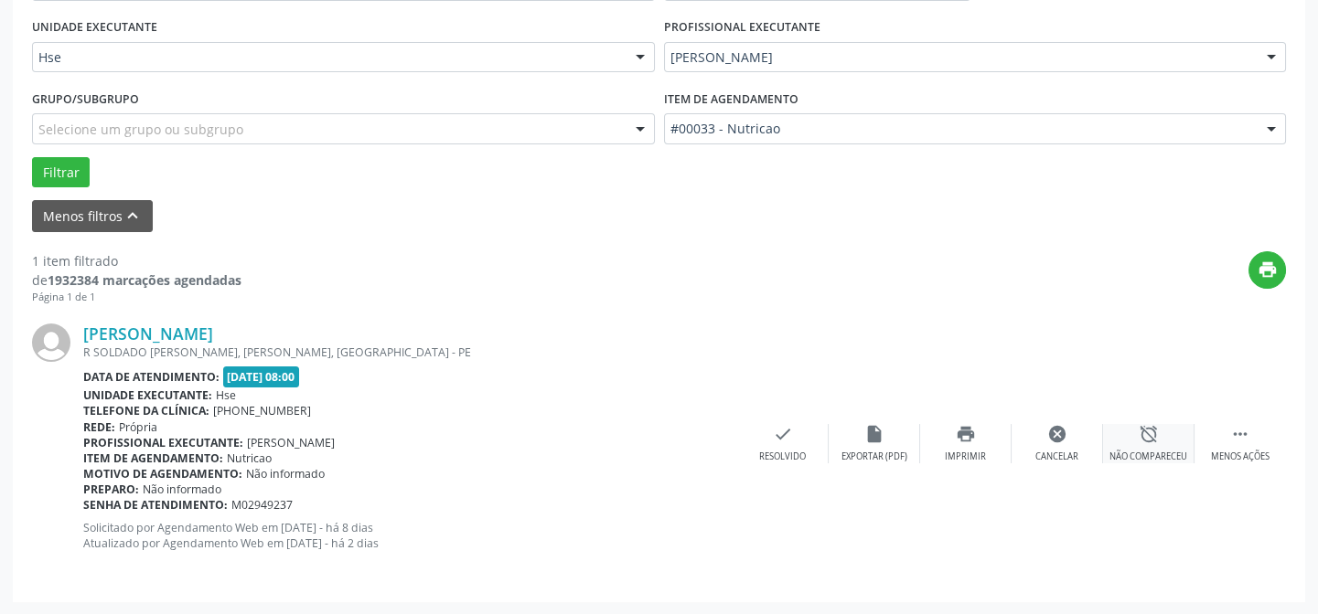 This screenshot has height=614, width=1318. What do you see at coordinates (163, 443) in the screenshot?
I see `b: Profissional executante:` at bounding box center [163, 443].